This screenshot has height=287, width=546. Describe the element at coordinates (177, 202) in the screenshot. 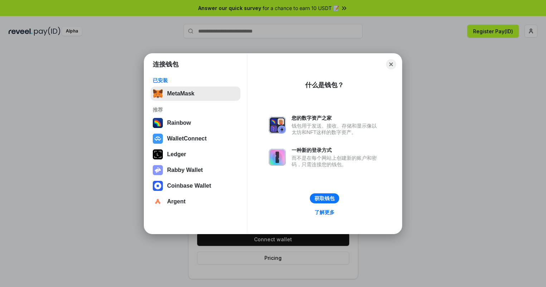

I see `div: Argent` at that location.